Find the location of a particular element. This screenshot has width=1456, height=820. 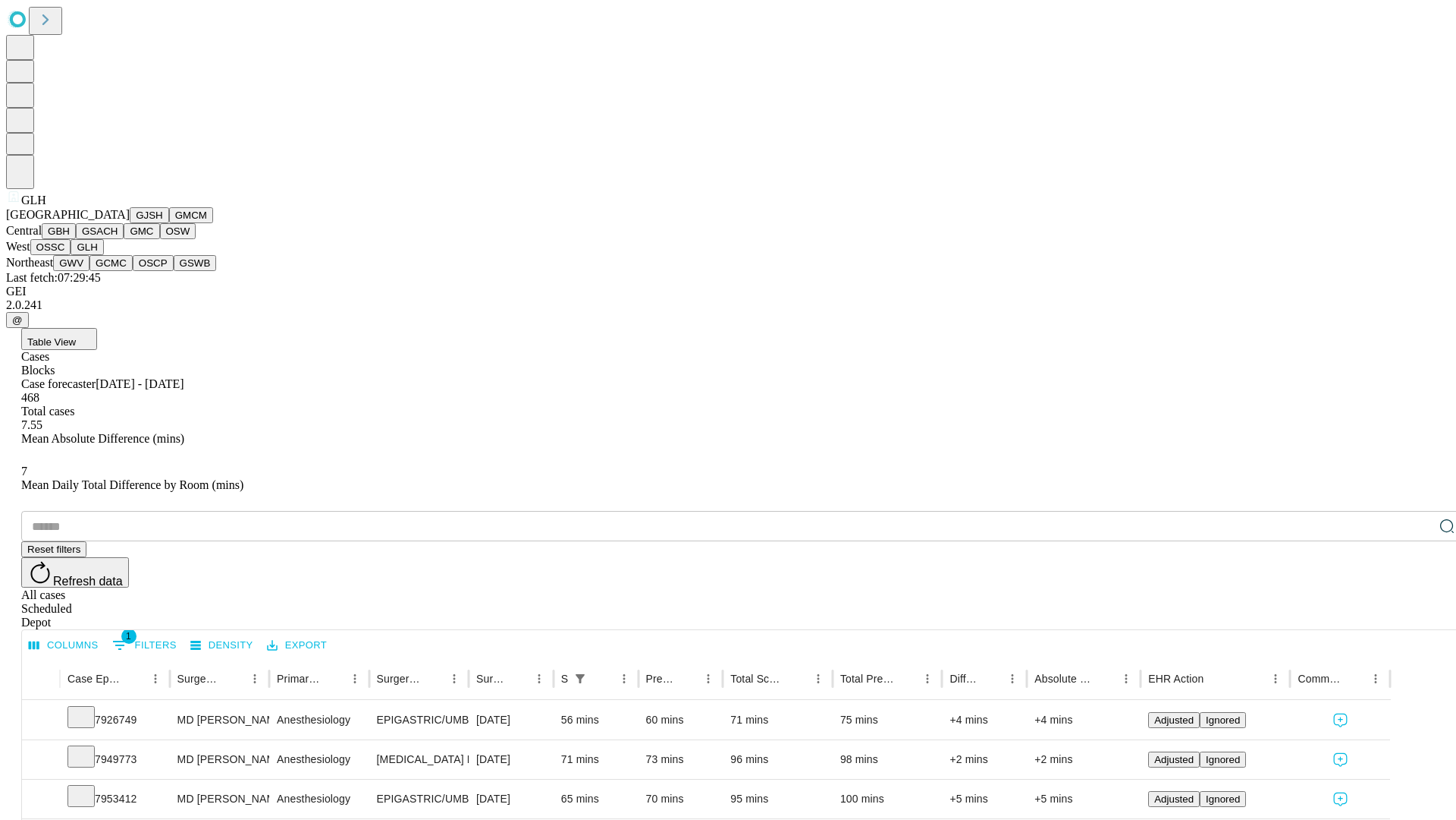

div: 75 mins is located at coordinates (888, 720).